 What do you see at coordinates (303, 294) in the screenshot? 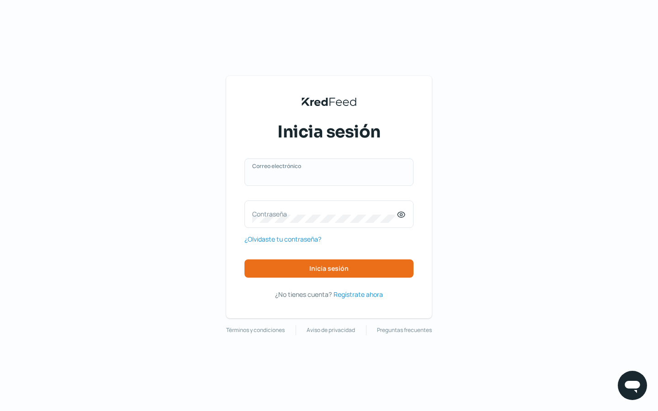
I see `span: ¿No tienes cuenta?` at bounding box center [303, 294].